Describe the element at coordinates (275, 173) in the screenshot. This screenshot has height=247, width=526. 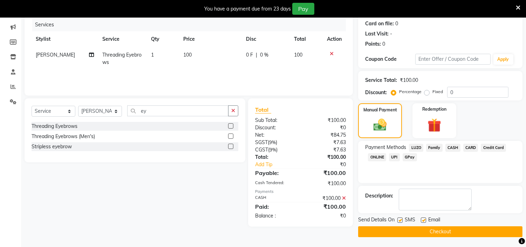
I see `div: Payable:` at that location.